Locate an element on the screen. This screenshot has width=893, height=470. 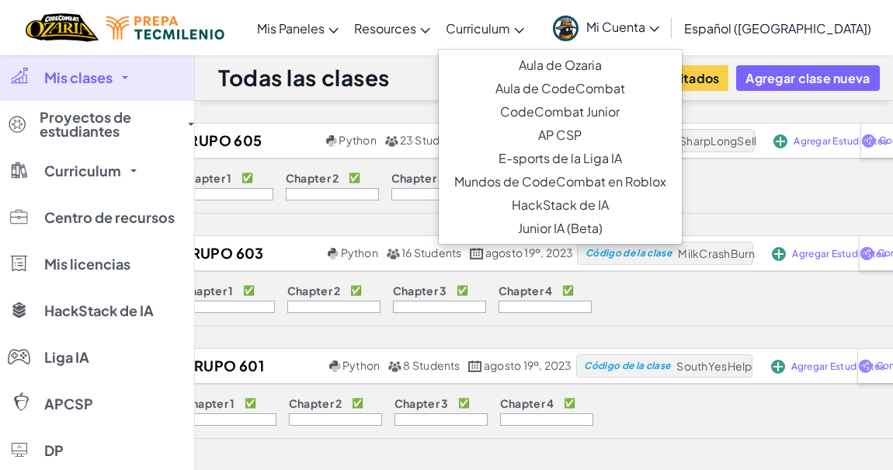
a: AP CSP is located at coordinates (560, 135).